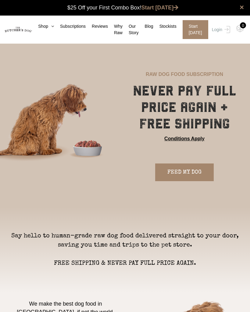 The image size is (250, 312). What do you see at coordinates (185, 139) in the screenshot?
I see `a: Conditions Apply` at bounding box center [185, 139].